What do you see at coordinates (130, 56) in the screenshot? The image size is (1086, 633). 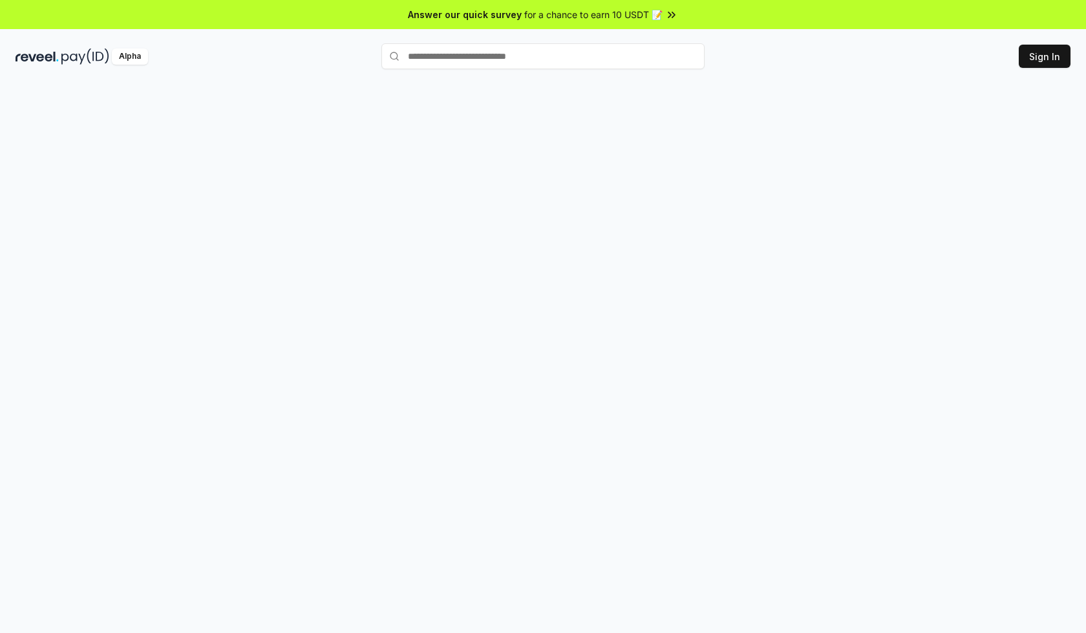 I see `div: Alpha` at bounding box center [130, 56].